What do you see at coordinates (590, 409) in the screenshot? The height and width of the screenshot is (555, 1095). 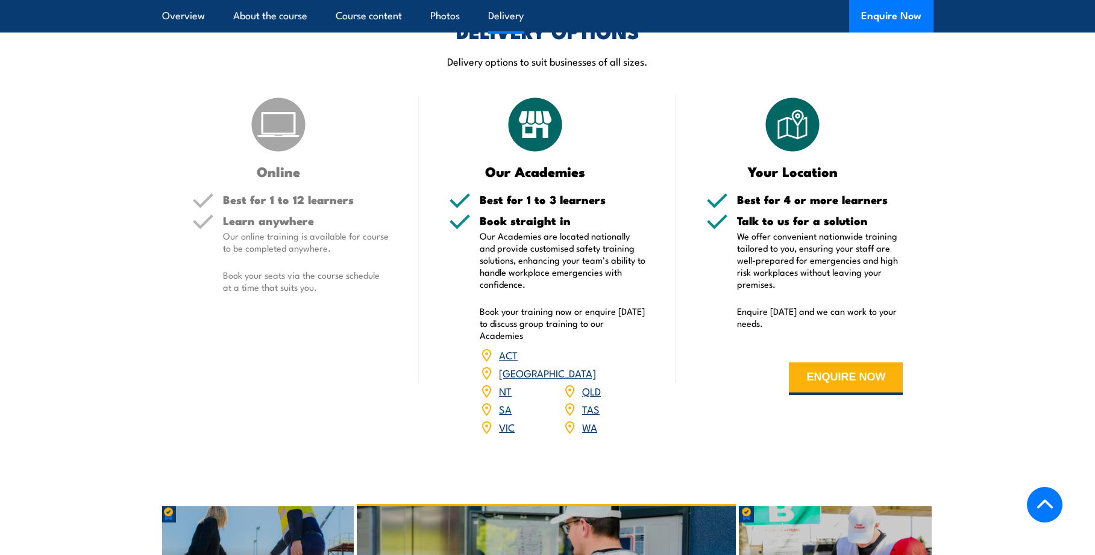 I see `a: TAS` at bounding box center [590, 409].